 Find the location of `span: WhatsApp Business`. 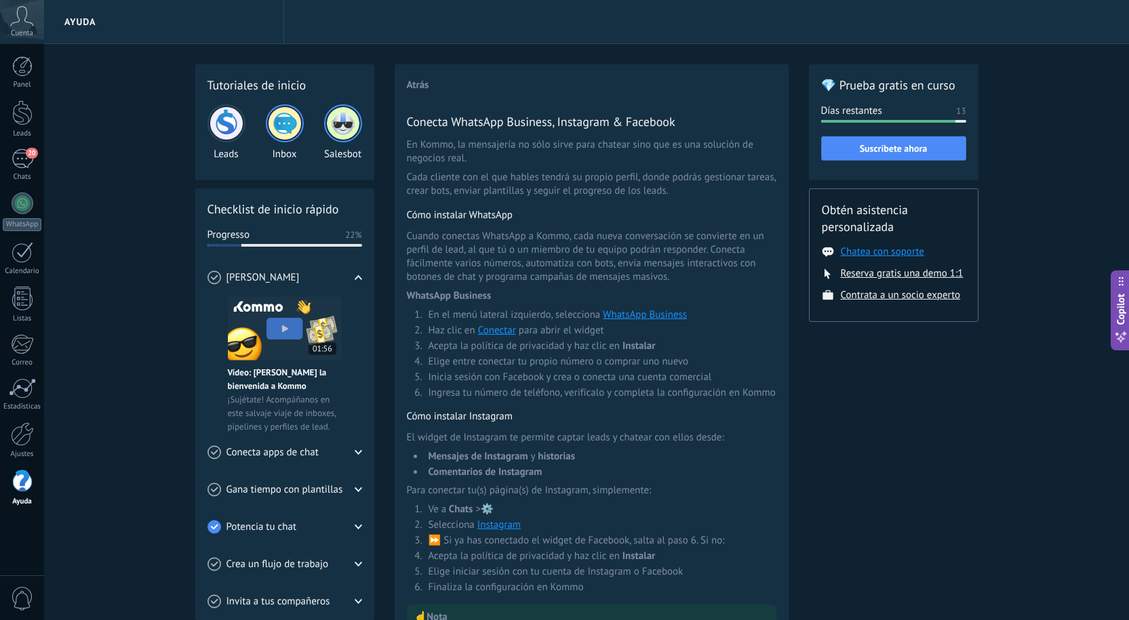

span: WhatsApp Business is located at coordinates (449, 296).